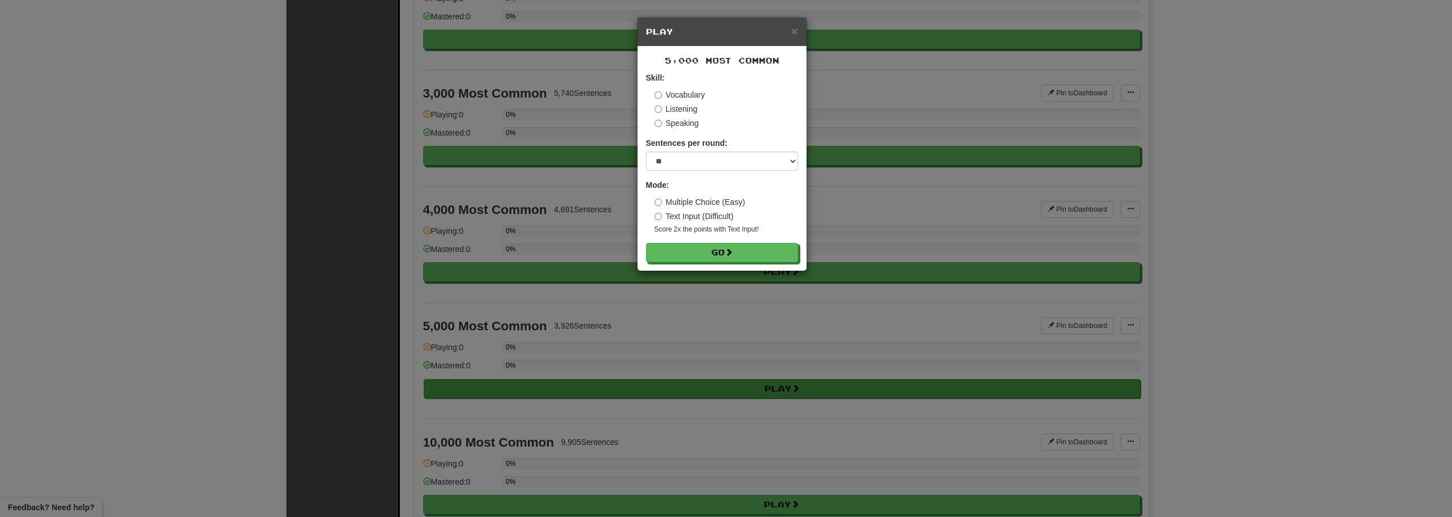 The width and height of the screenshot is (1452, 517). I want to click on button: Close, so click(794, 31).